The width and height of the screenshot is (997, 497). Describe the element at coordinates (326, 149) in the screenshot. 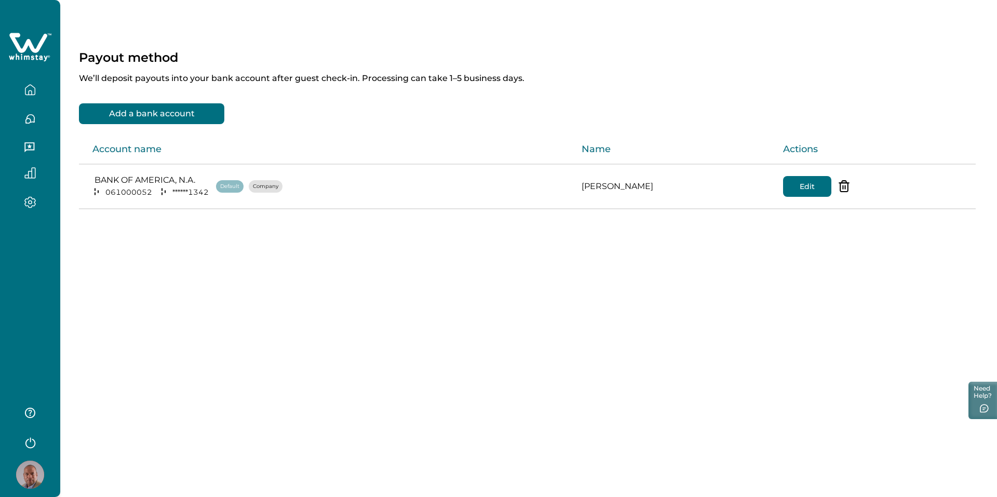

I see `th: Account name` at that location.